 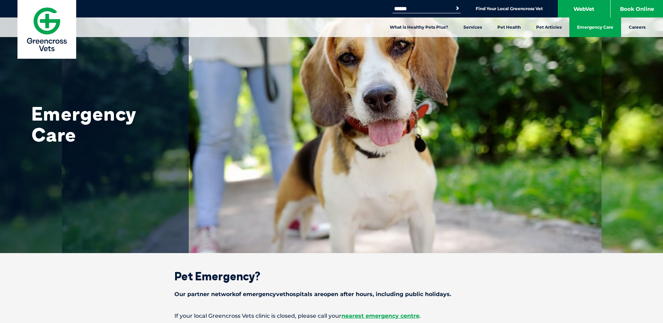 I want to click on a: Careers, so click(x=637, y=27).